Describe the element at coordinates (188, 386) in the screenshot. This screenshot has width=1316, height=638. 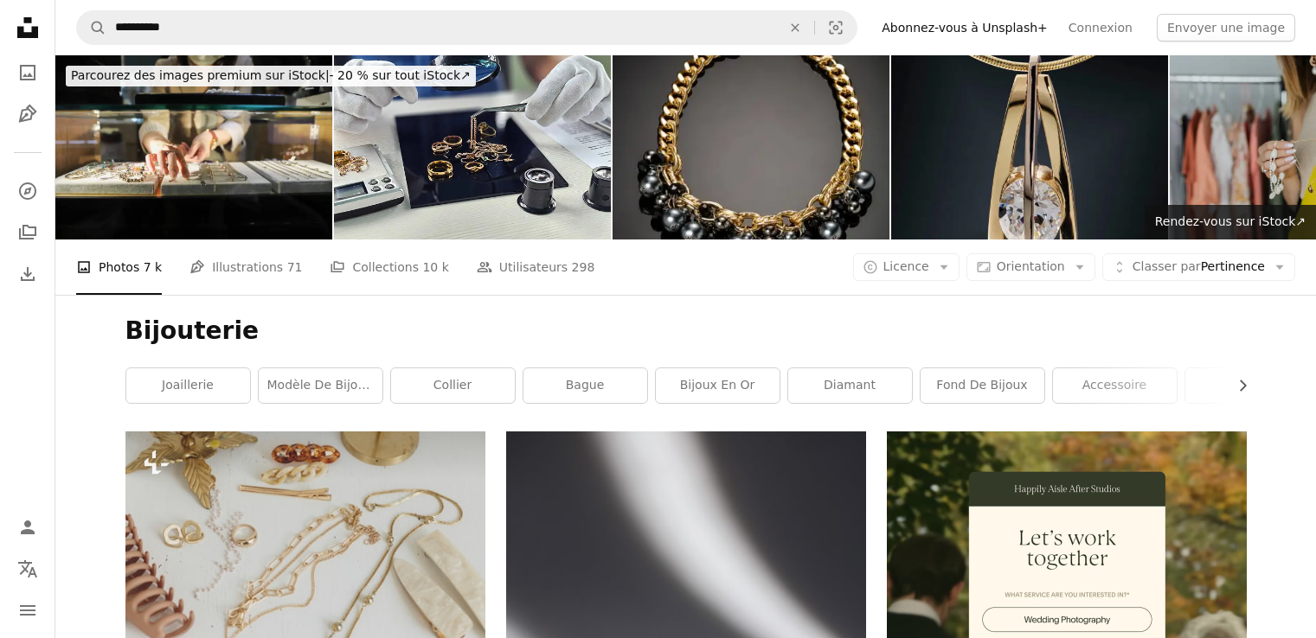
I see `a: joaillerie` at that location.